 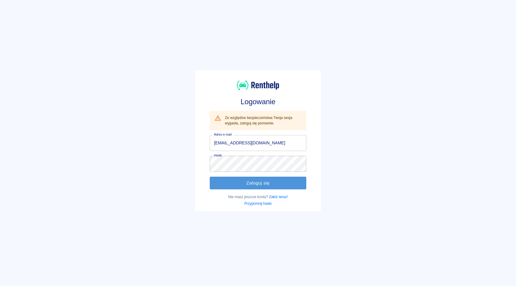 What do you see at coordinates (218, 155) in the screenshot?
I see `label: Hasło` at bounding box center [218, 155].